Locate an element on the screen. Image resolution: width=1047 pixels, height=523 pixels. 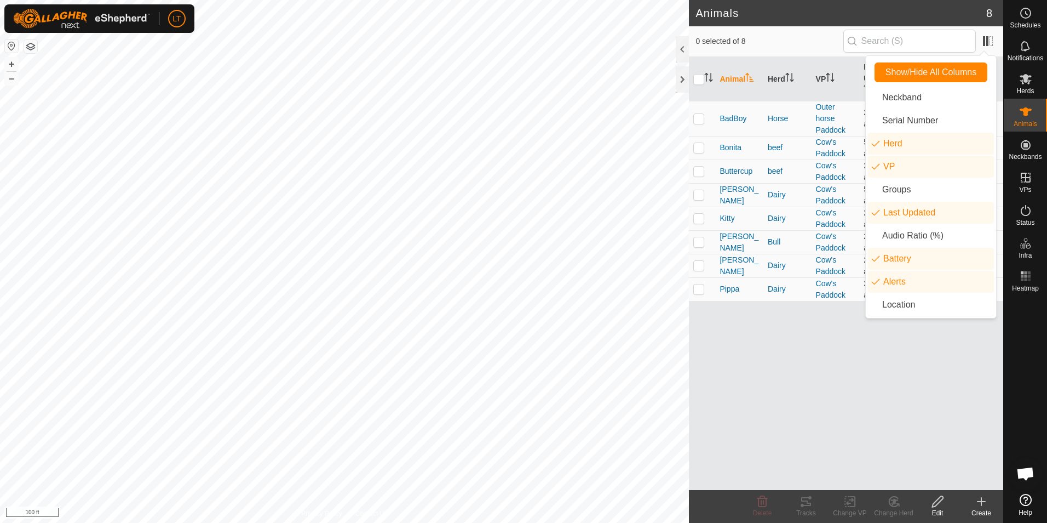
span: 8 is located at coordinates (989, 13).